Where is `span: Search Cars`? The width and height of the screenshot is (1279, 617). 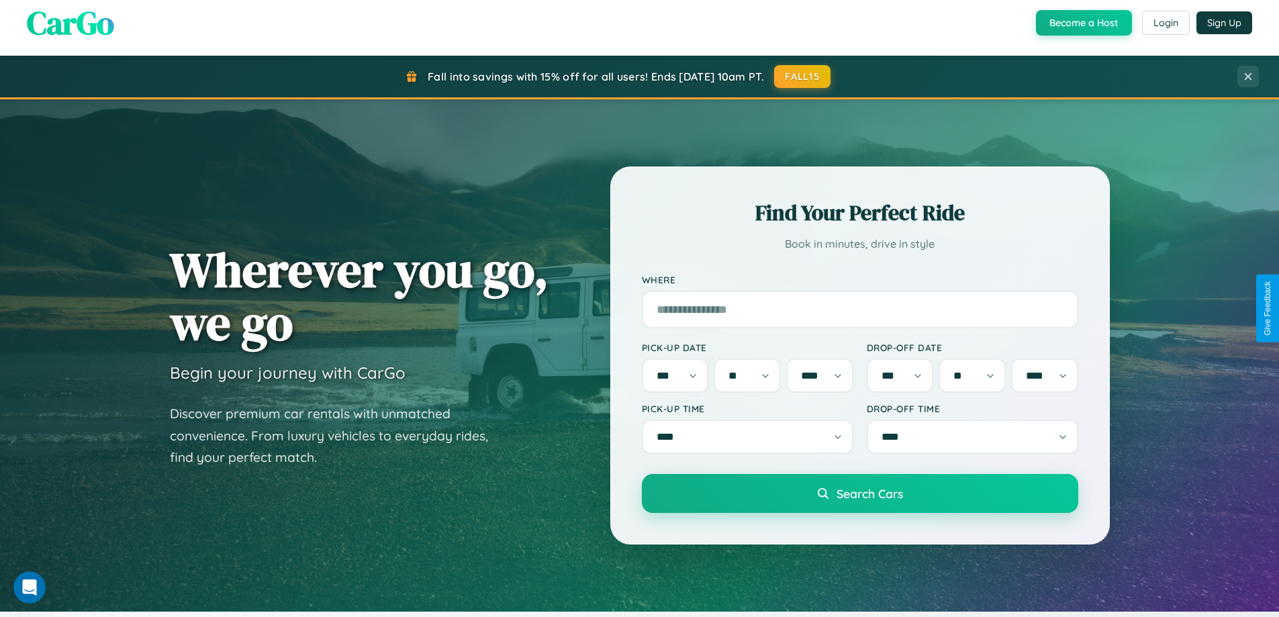
span: Search Cars is located at coordinates (869, 493).